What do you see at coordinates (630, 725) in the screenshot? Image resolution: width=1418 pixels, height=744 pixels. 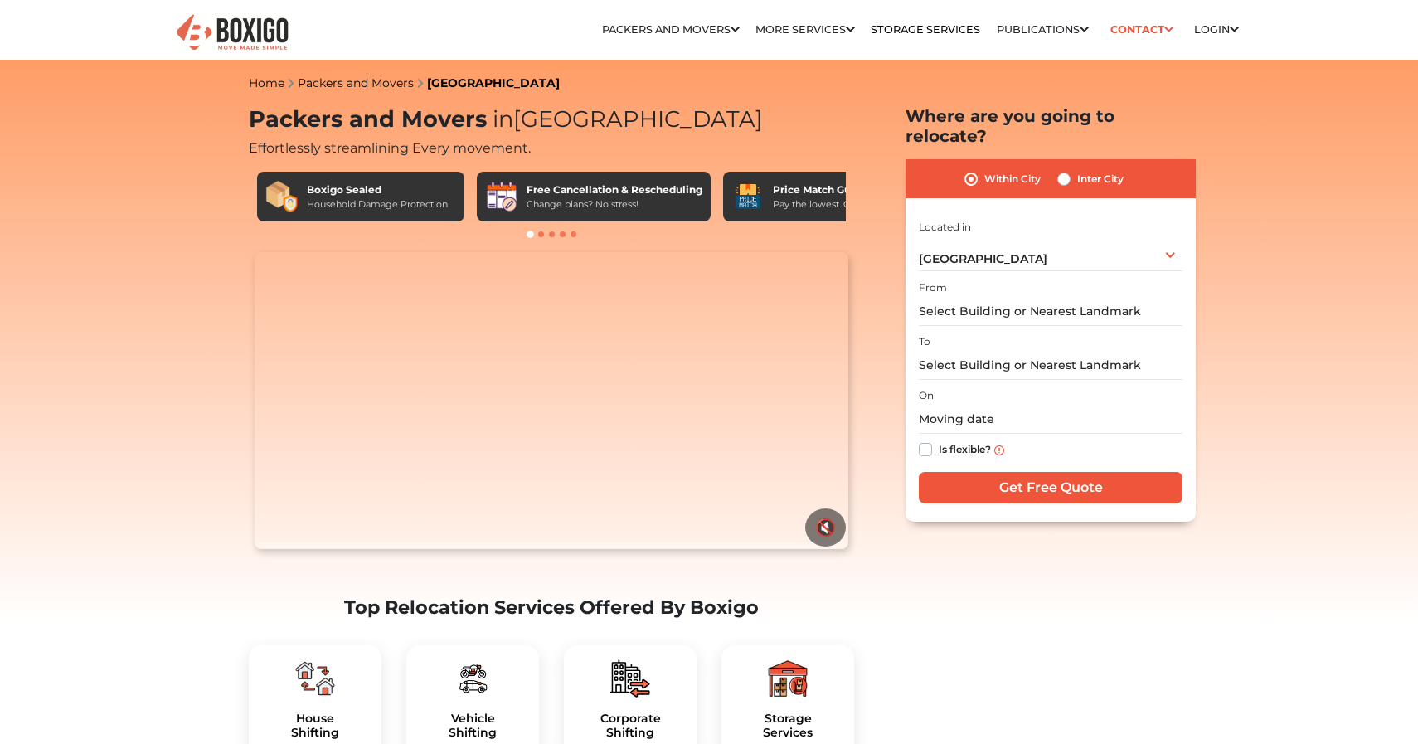 I see `a: CorporateShifting` at bounding box center [630, 725].